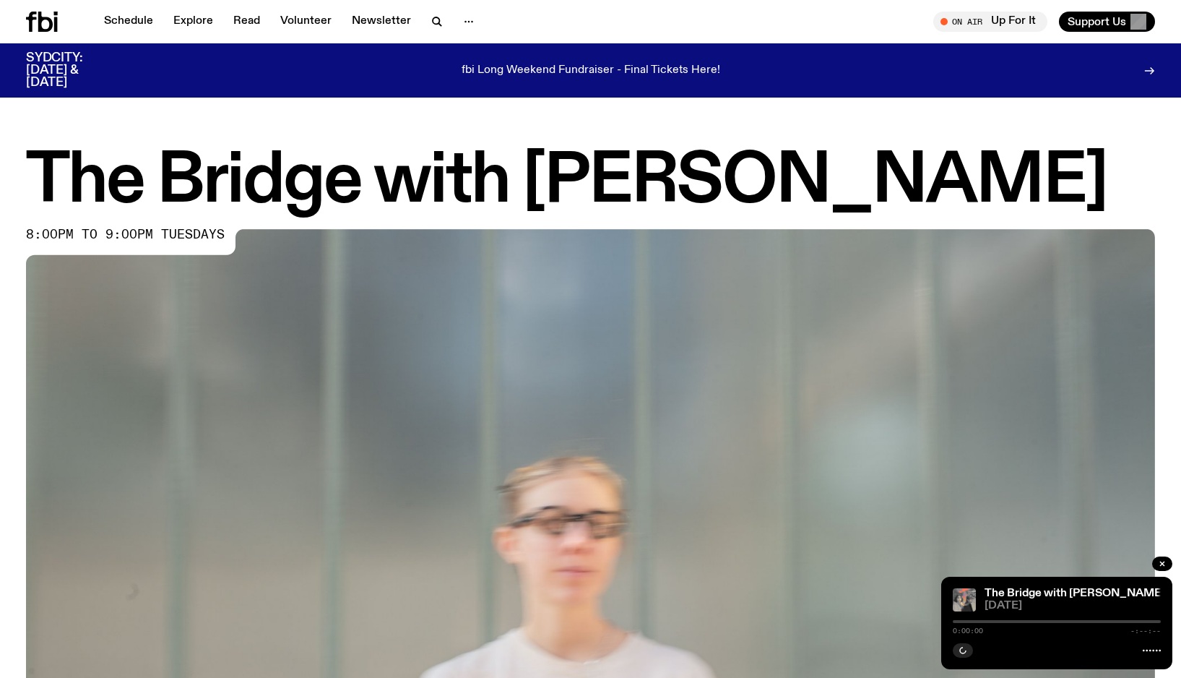 Image resolution: width=1181 pixels, height=678 pixels. I want to click on a: Volunteer, so click(306, 22).